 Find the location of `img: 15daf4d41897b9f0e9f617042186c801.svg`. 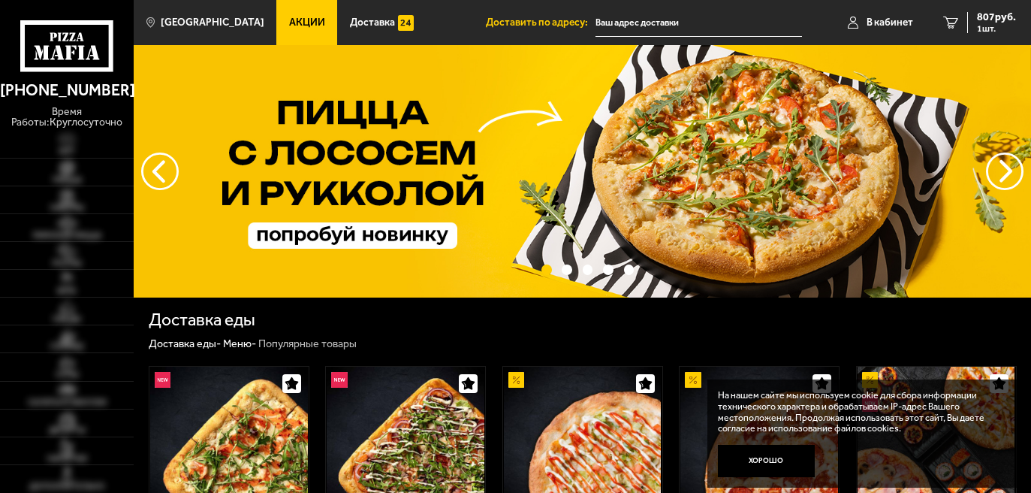

img: 15daf4d41897b9f0e9f617042186c801.svg is located at coordinates (406, 23).